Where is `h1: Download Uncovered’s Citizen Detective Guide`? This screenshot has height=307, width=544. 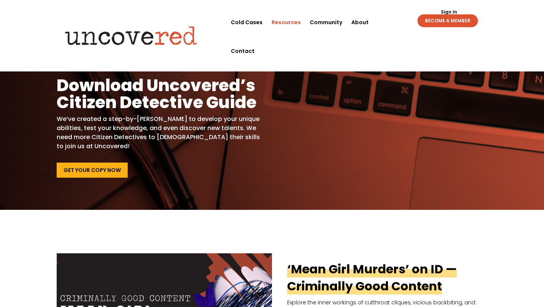 h1: Download Uncovered’s Citizen Detective Guide is located at coordinates (158, 96).